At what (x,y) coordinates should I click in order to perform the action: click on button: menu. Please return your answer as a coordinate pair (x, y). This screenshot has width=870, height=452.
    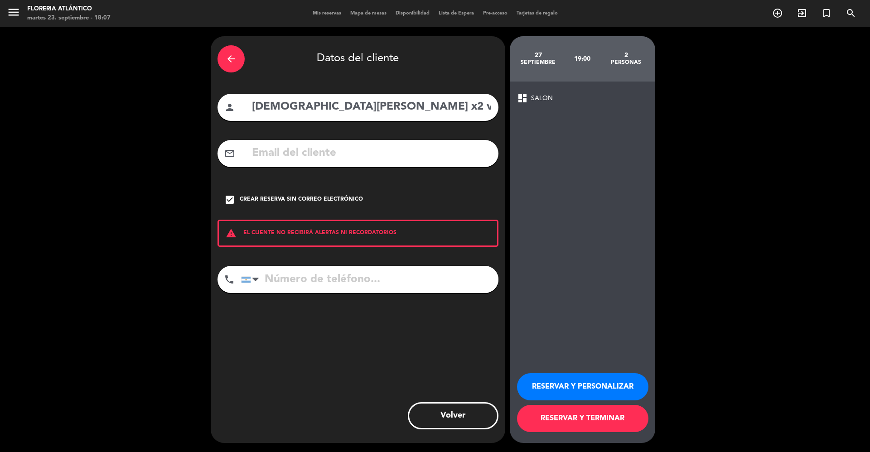
    Looking at the image, I should click on (14, 14).